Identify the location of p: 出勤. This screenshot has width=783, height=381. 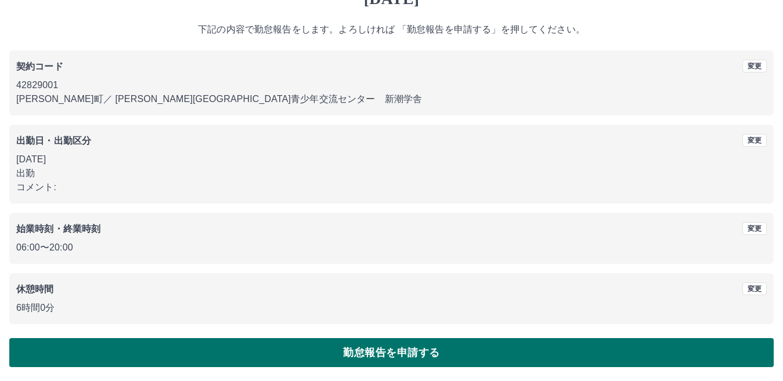
(391, 173).